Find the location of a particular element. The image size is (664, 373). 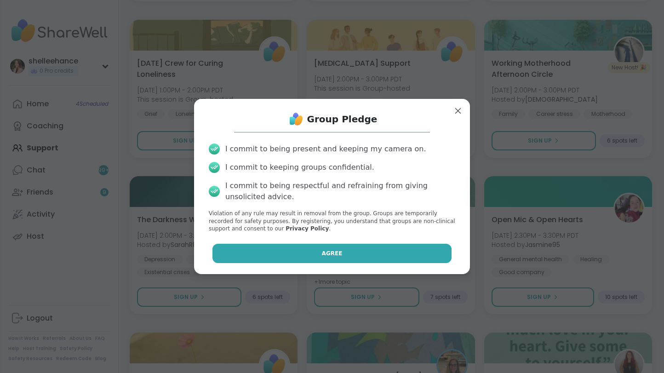

img: ShareWell Logo is located at coordinates (296, 119).